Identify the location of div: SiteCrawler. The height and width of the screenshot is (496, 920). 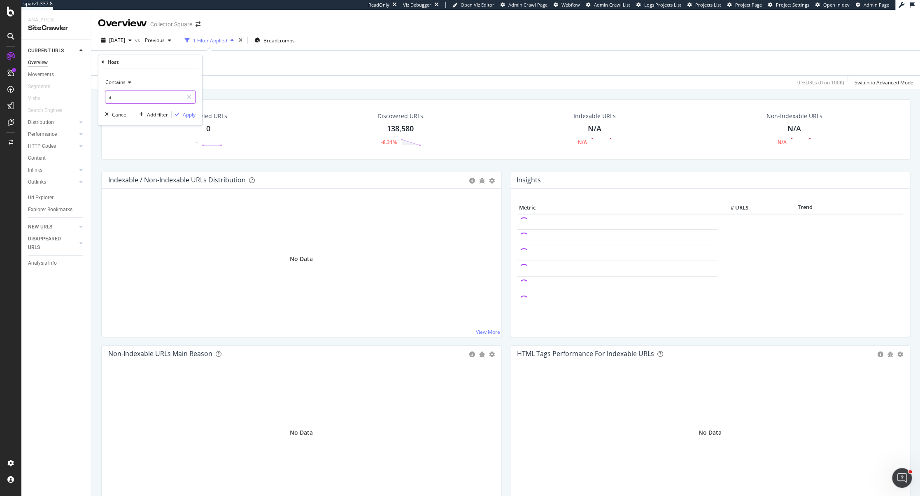
(56, 28).